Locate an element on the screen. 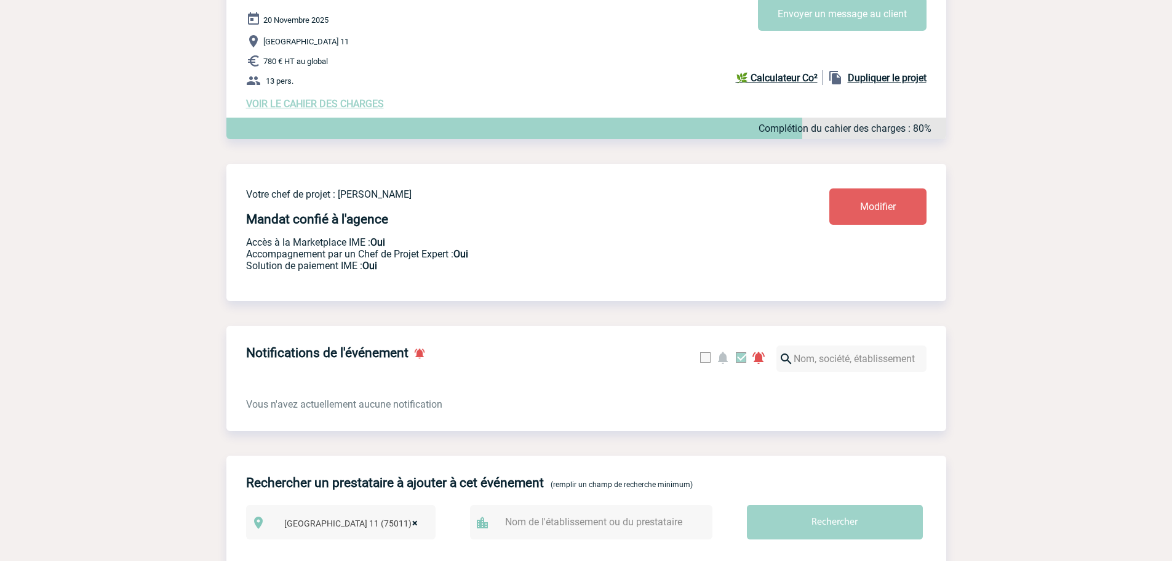 This screenshot has width=1172, height=561. img: file_copy-black-24dp.png is located at coordinates (836, 78).